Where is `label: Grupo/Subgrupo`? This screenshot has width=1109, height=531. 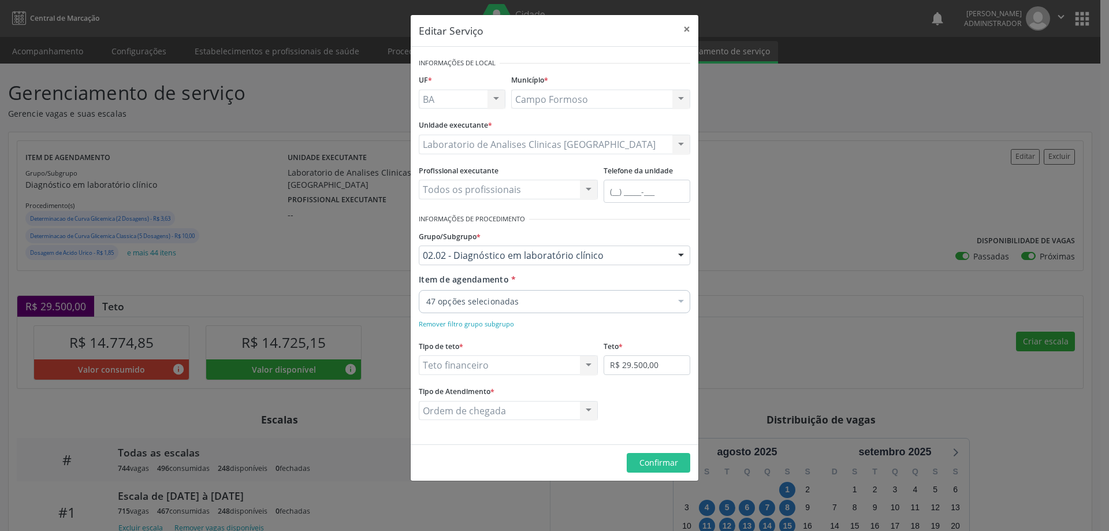 label: Grupo/Subgrupo is located at coordinates (449, 236).